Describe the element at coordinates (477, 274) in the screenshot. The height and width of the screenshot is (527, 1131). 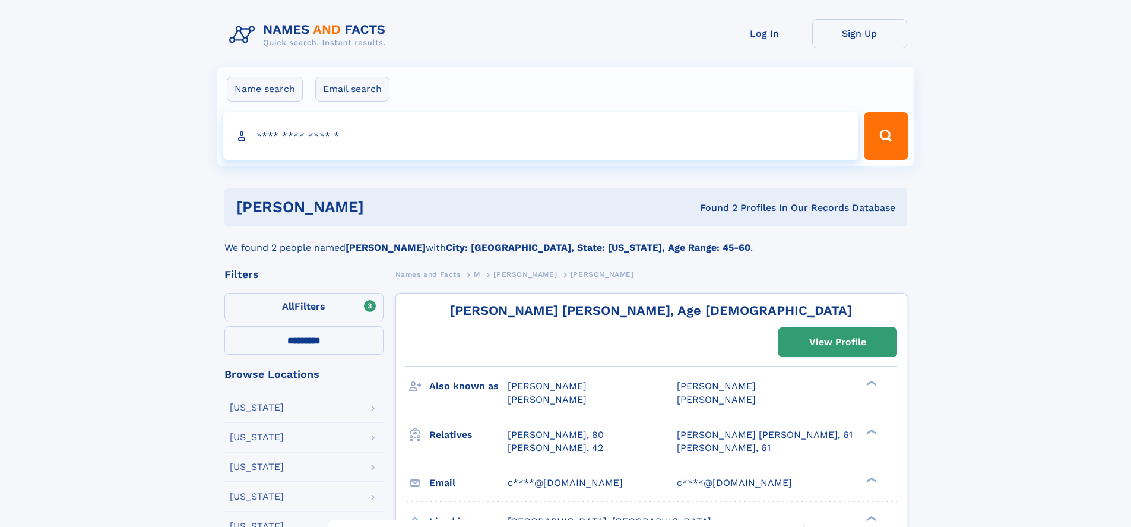
I see `span: M` at that location.